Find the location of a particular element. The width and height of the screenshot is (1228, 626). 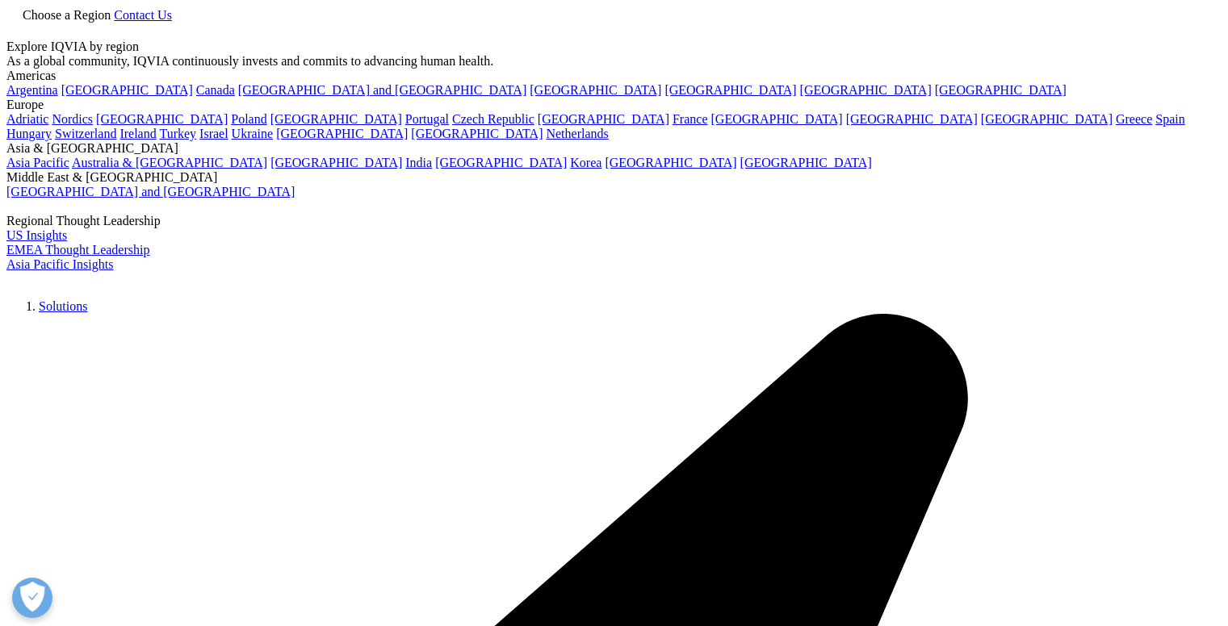

button: Open Preferences is located at coordinates (32, 598).